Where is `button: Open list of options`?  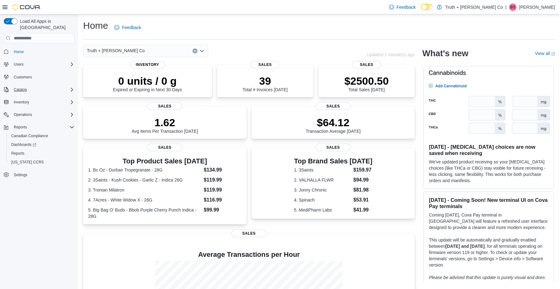 button: Open list of options is located at coordinates (202, 51).